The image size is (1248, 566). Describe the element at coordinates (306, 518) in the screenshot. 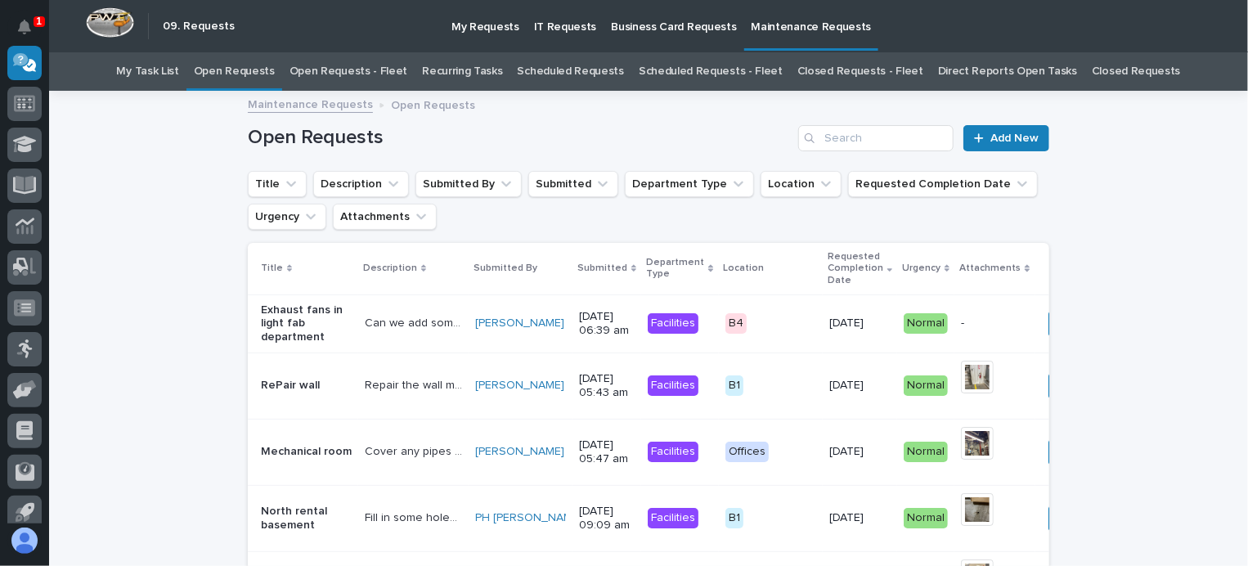

I see `p: North rental basement` at that location.